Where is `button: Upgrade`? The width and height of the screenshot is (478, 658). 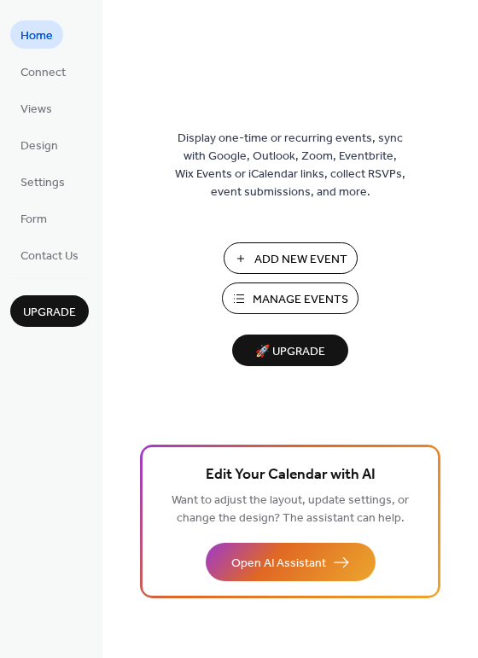
button: Upgrade is located at coordinates (49, 311).